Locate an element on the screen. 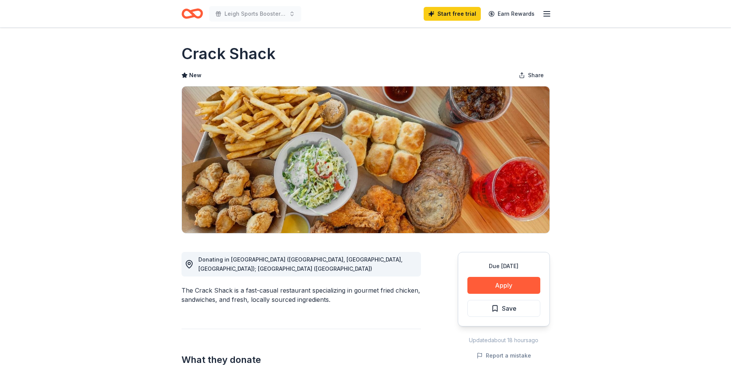  button: Share is located at coordinates (531, 75).